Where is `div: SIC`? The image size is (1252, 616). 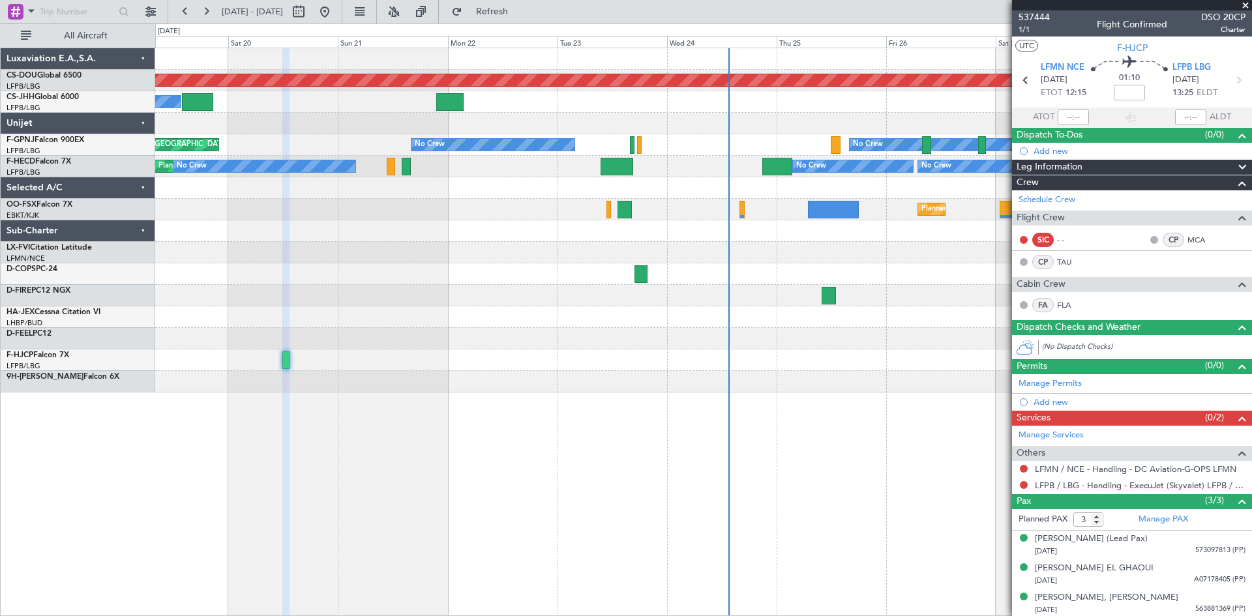
div: SIC is located at coordinates (1043, 240).